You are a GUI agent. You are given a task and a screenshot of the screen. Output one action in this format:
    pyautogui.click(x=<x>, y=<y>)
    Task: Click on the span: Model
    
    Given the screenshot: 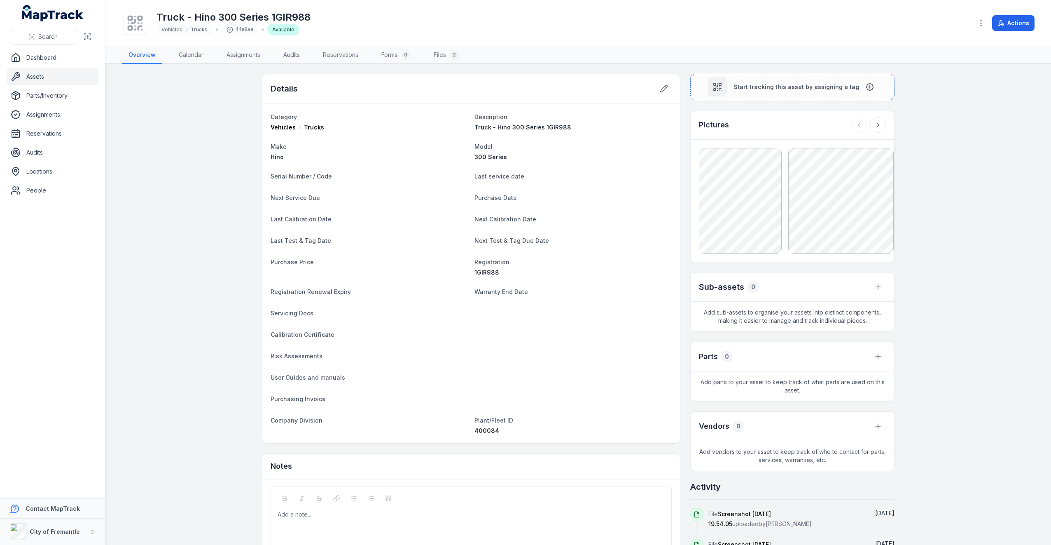 What is the action you would take?
    pyautogui.click(x=484, y=146)
    